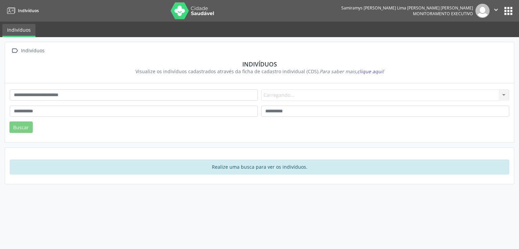  Describe the element at coordinates (260, 71) in the screenshot. I see `div: Visualize os indivíduos cadastrados através da ficha de cadastro individual (CDS).` at that location.